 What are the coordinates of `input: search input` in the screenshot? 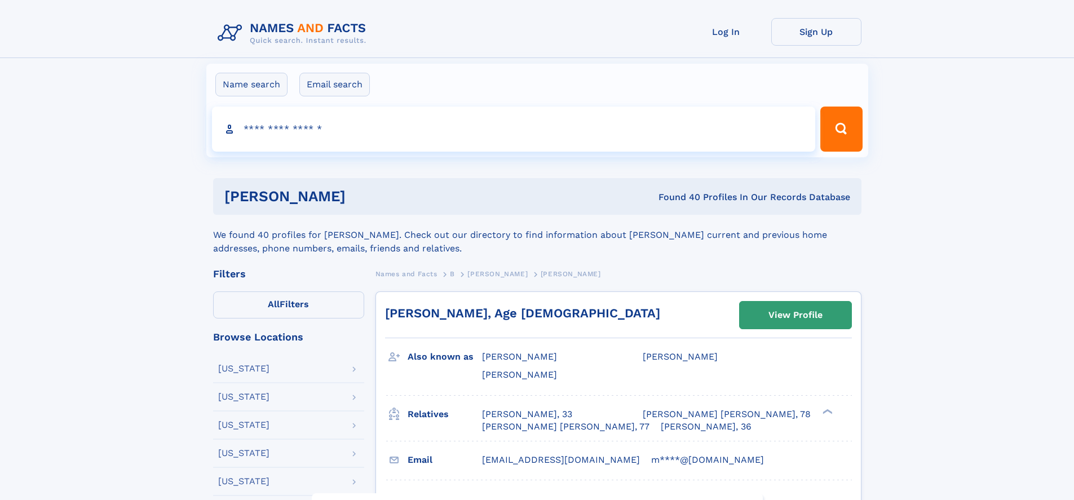 It's located at (513, 129).